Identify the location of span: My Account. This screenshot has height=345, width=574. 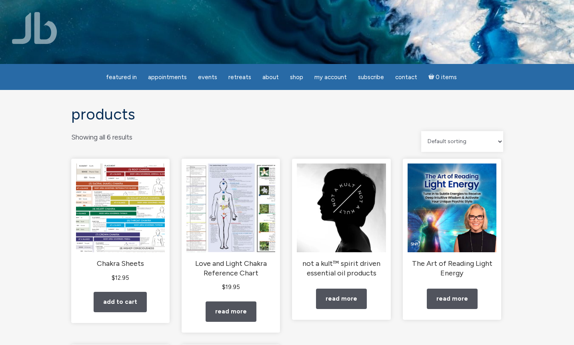
(330, 77).